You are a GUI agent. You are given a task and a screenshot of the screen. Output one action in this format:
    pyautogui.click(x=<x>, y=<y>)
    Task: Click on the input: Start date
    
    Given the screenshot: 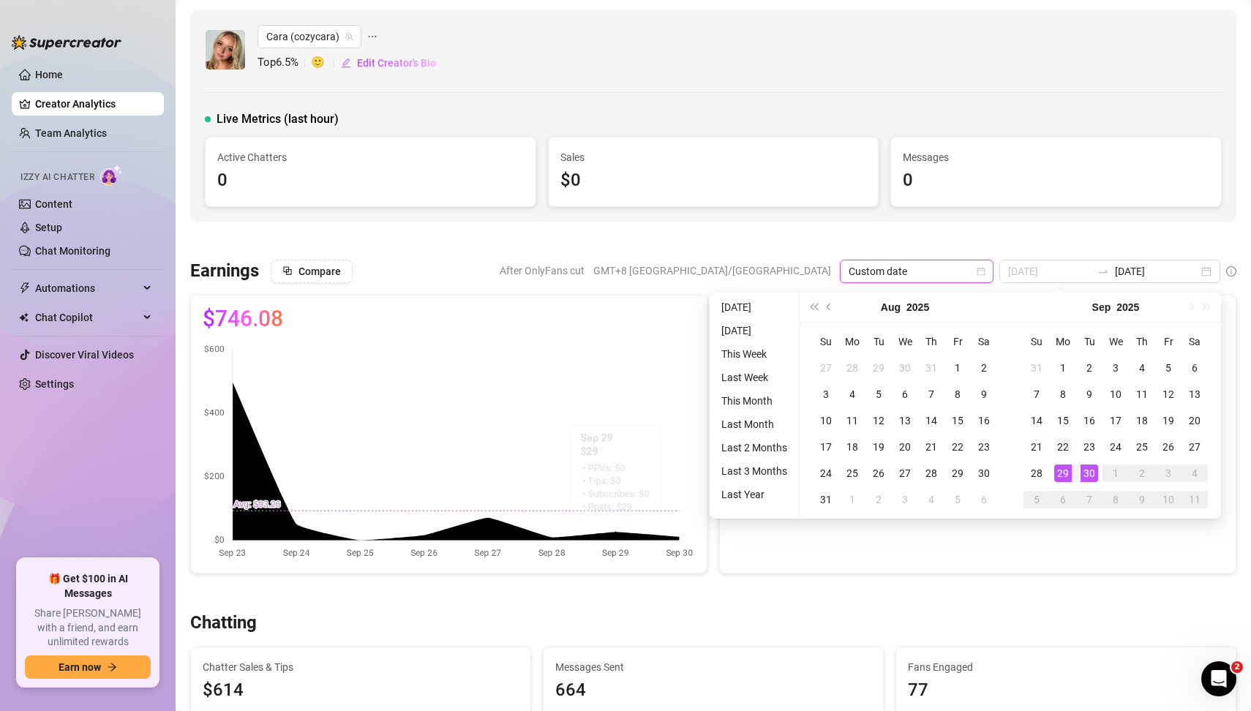 What is the action you would take?
    pyautogui.click(x=1050, y=271)
    